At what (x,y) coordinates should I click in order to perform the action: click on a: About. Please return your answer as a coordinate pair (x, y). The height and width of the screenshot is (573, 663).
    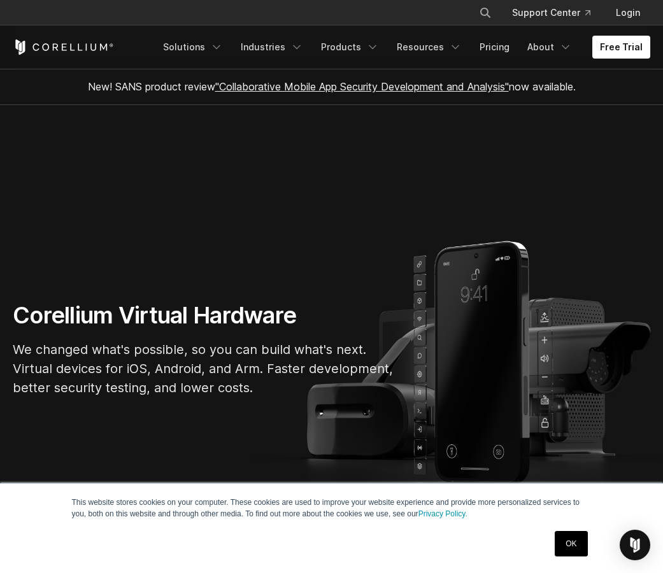
    Looking at the image, I should click on (550, 47).